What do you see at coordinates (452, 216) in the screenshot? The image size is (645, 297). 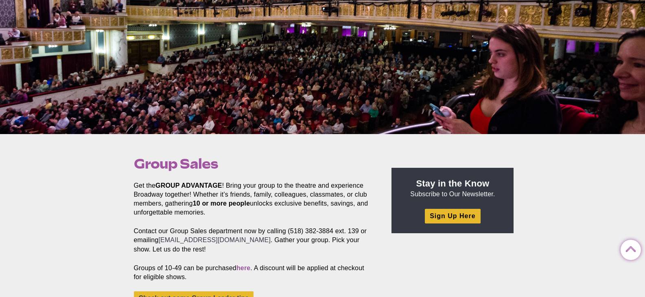 I see `a: Sign Up Here` at bounding box center [452, 216].